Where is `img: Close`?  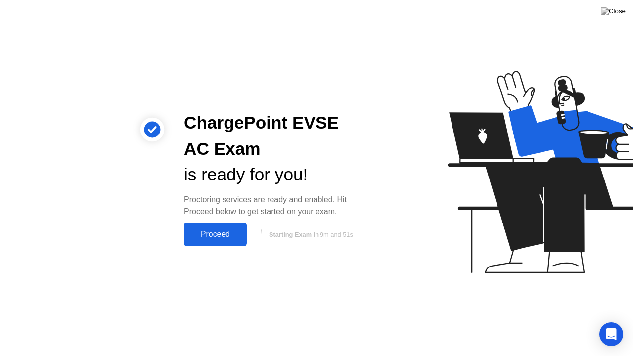
img: Close is located at coordinates (613, 11).